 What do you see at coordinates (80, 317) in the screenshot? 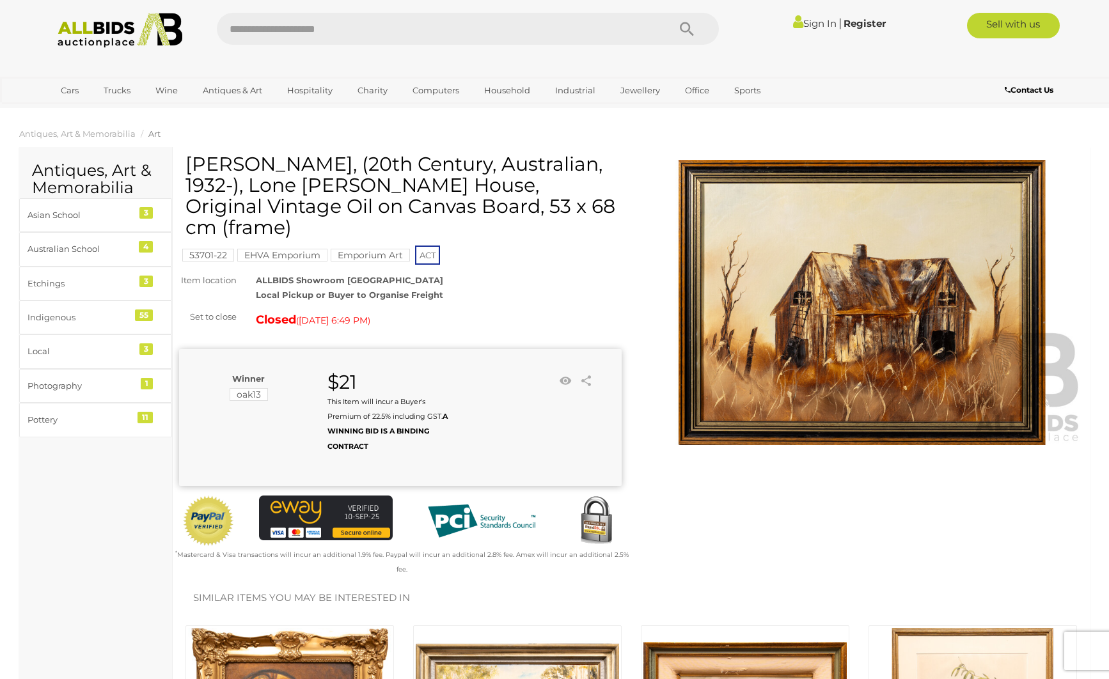
I see `div: Indigenous` at bounding box center [80, 317].